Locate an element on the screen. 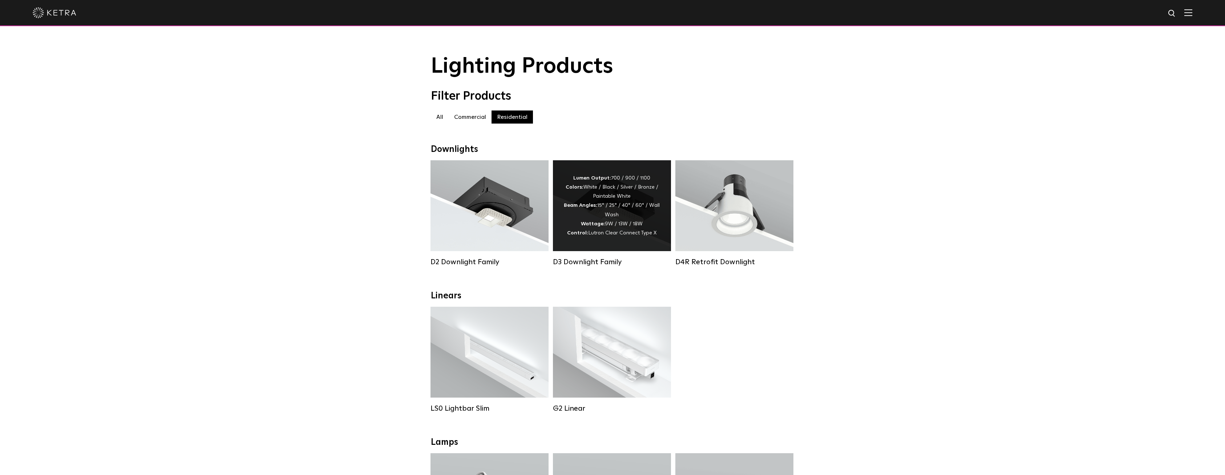 The width and height of the screenshot is (1225, 475). div: Downlights is located at coordinates (613, 149).